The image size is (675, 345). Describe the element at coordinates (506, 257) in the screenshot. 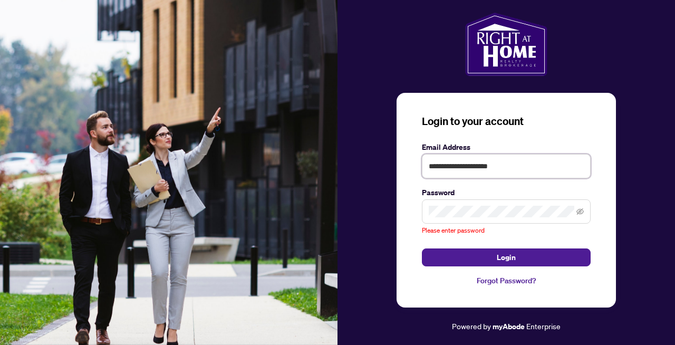

I see `button: Login` at that location.